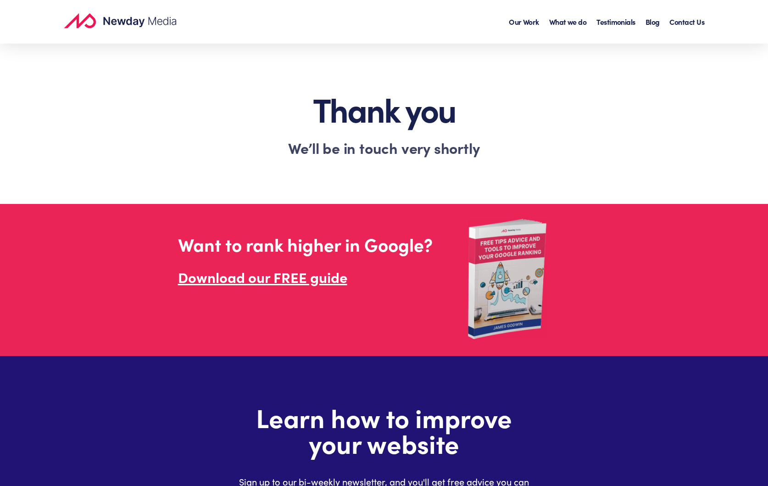 Image resolution: width=768 pixels, height=486 pixels. What do you see at coordinates (384, 111) in the screenshot?
I see `h1: Thank you` at bounding box center [384, 111].